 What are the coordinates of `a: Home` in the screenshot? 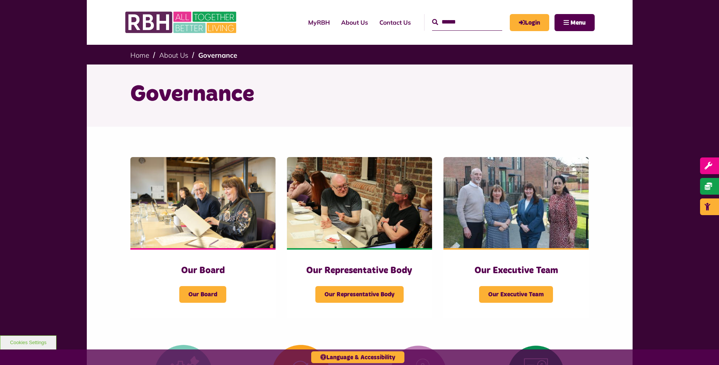 It's located at (140, 55).